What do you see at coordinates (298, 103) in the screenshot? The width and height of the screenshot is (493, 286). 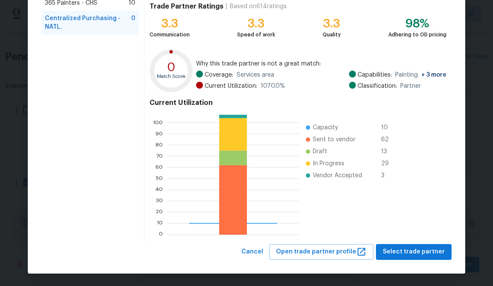 I see `h4: Current Utilization` at bounding box center [298, 103].